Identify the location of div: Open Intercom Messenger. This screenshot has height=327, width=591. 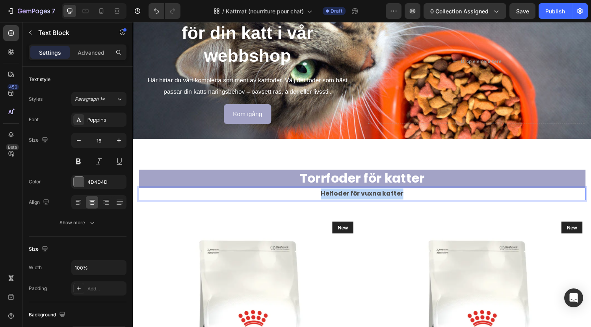
(573, 298).